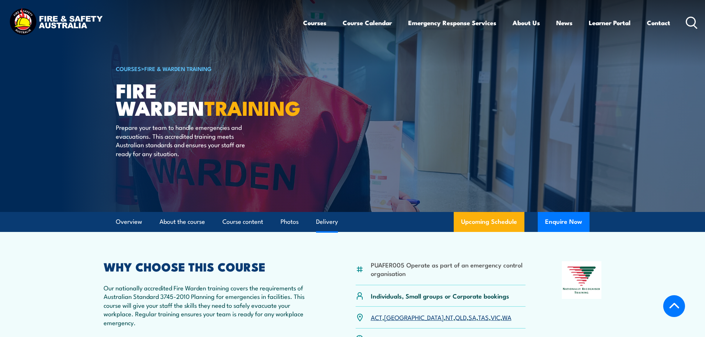  What do you see at coordinates (252, 107) in the screenshot?
I see `strong: TRAINING` at bounding box center [252, 107].